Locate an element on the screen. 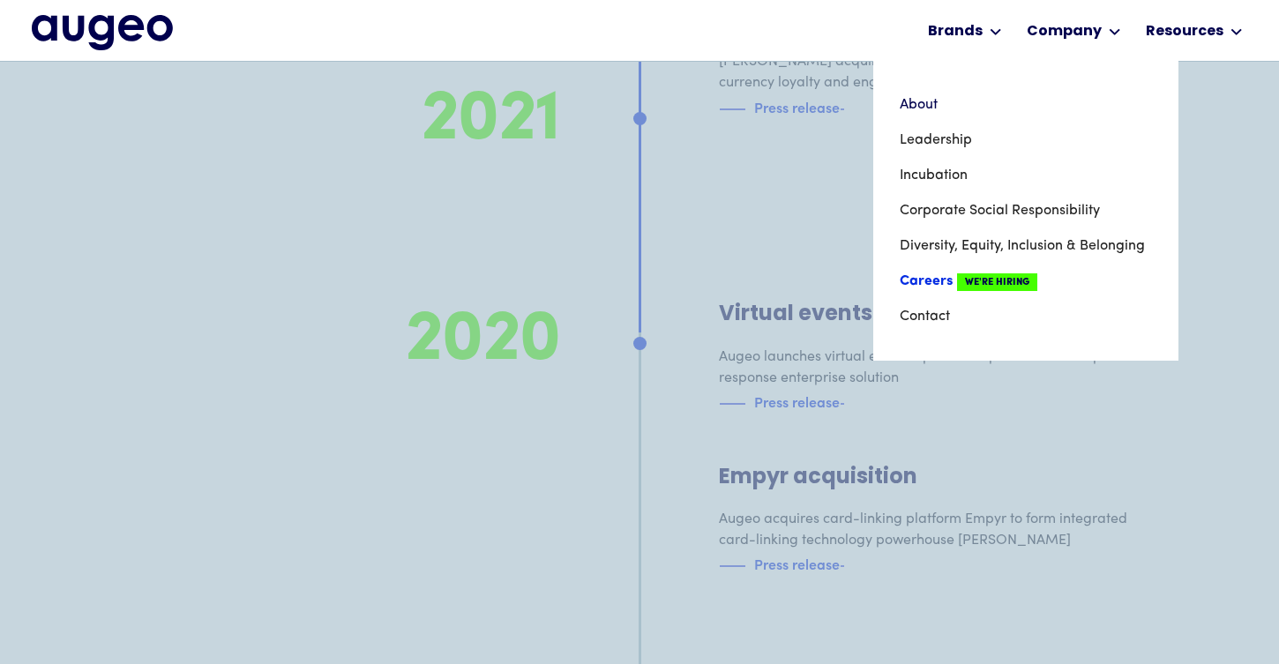 The height and width of the screenshot is (664, 1279). div: Brands is located at coordinates (956, 32).